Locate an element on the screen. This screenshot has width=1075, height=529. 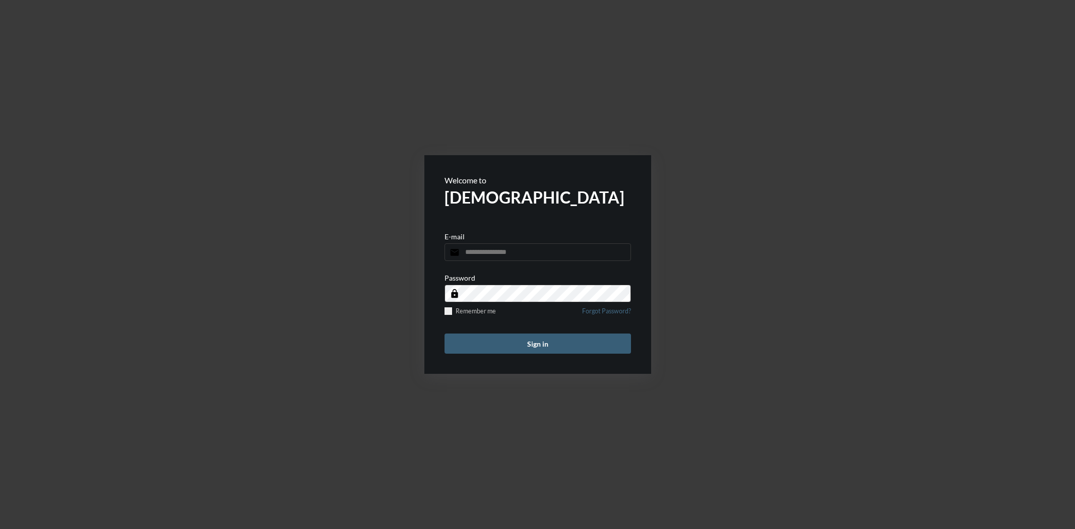
a: Forgot Password? is located at coordinates (606, 314).